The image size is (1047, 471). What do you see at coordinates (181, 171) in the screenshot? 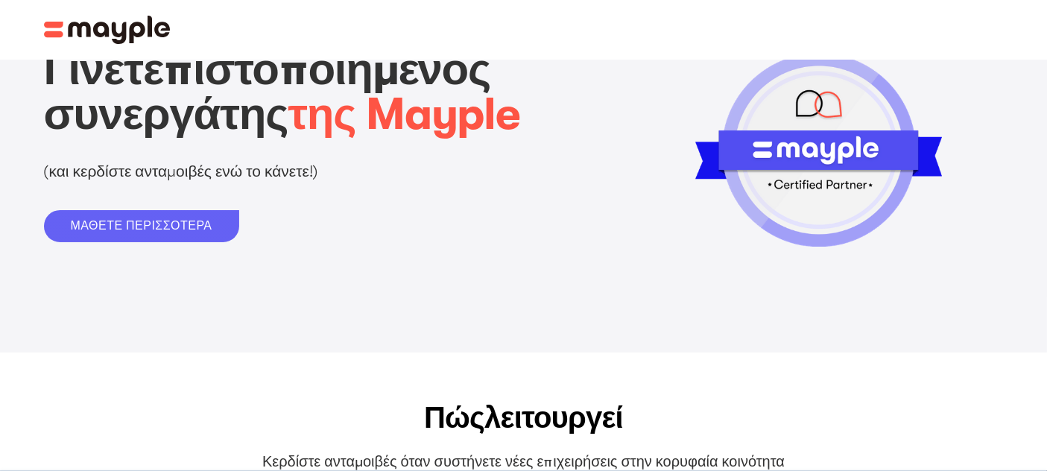
I see `font: (και κερδίστε ανταμοιβές ενώ το κάνετε!)` at bounding box center [181, 171].